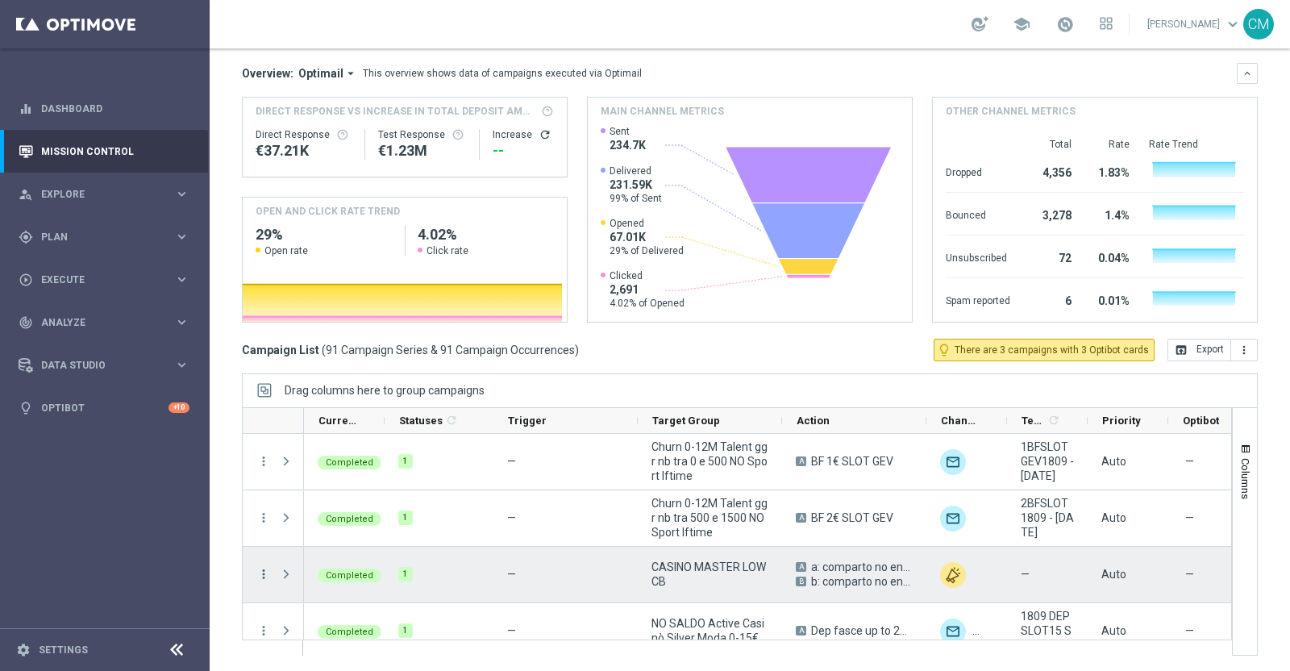 The width and height of the screenshot is (1290, 671). What do you see at coordinates (273, 518) in the screenshot?
I see `div: Press SPACE to select this row.` at bounding box center [273, 518].